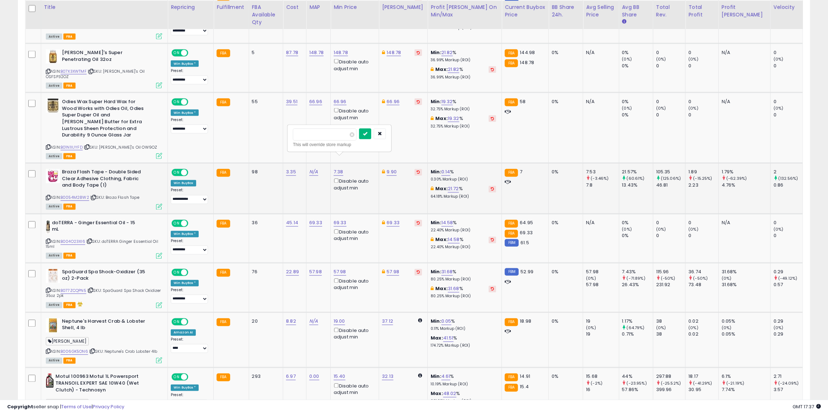 This screenshot has height=414, width=828. What do you see at coordinates (95, 227) in the screenshot?
I see `b: doTERRA - Ginger Essential Oil - 15 mL` at bounding box center [95, 227].